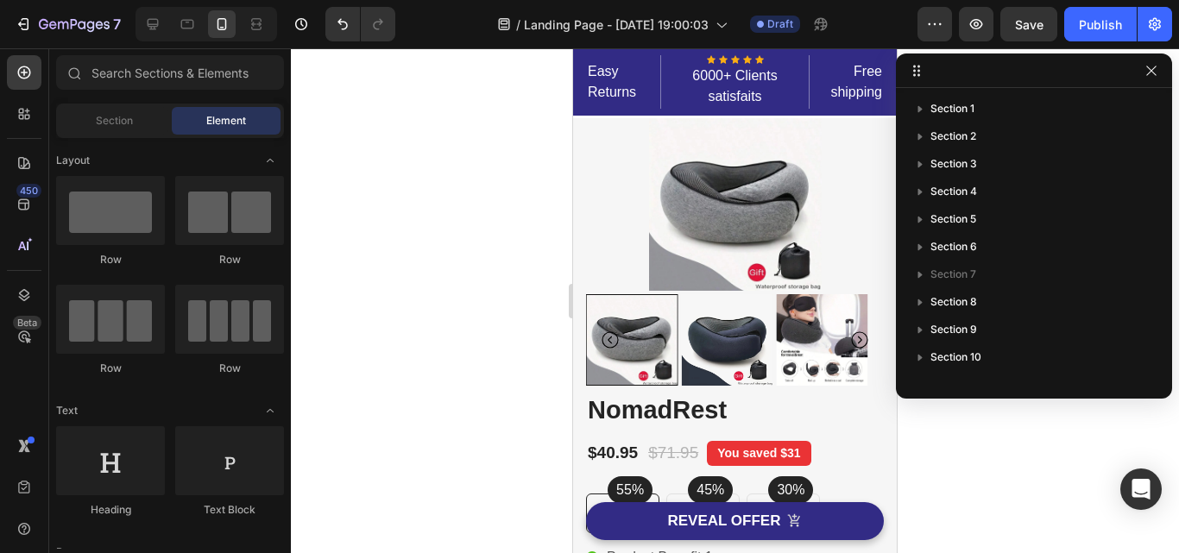  Describe the element at coordinates (954, 247) in the screenshot. I see `span: Section 6` at that location.